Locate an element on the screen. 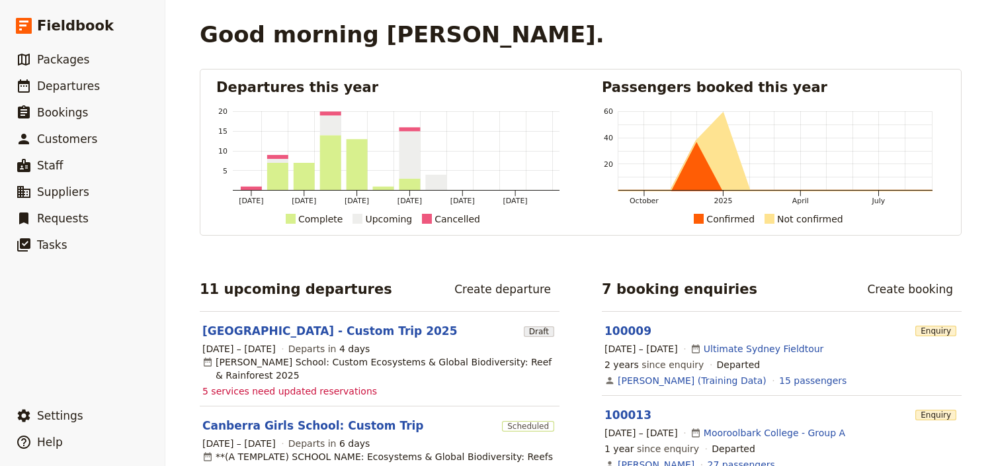 The height and width of the screenshot is (466, 996). tspan: 15 is located at coordinates (223, 131).